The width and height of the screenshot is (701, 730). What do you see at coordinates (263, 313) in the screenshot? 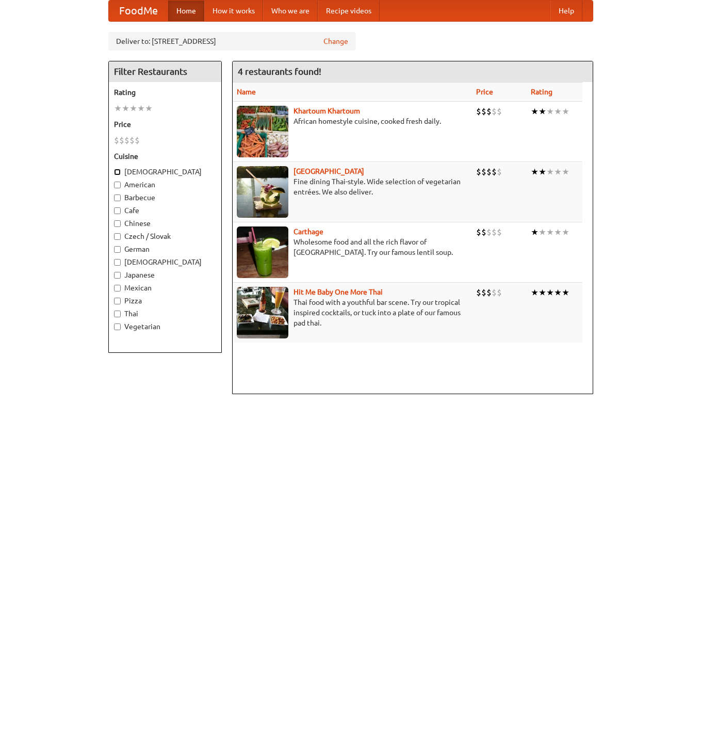
I see `img: babythai.jpg` at bounding box center [263, 313].